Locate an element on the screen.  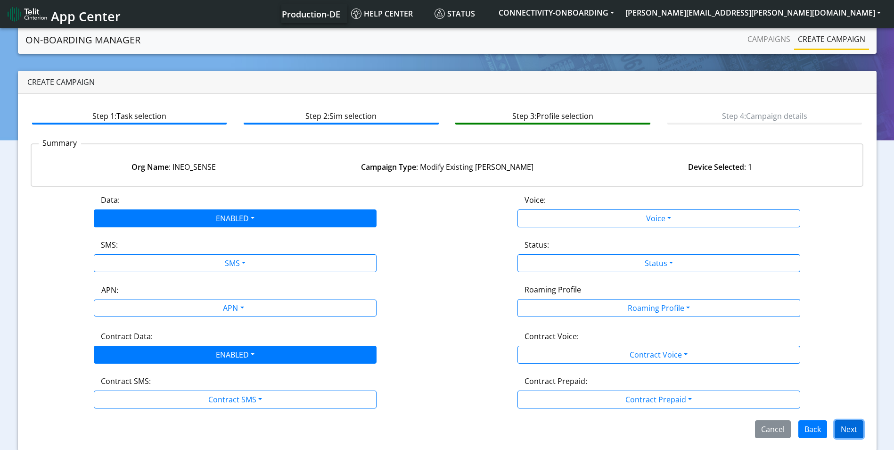
div: : INEO_SENSE is located at coordinates (174, 167).